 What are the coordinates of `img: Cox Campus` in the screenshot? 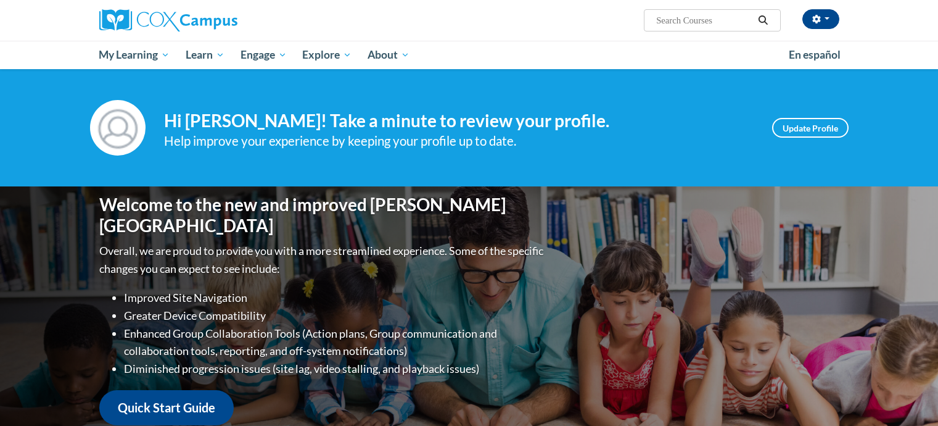 It's located at (168, 20).